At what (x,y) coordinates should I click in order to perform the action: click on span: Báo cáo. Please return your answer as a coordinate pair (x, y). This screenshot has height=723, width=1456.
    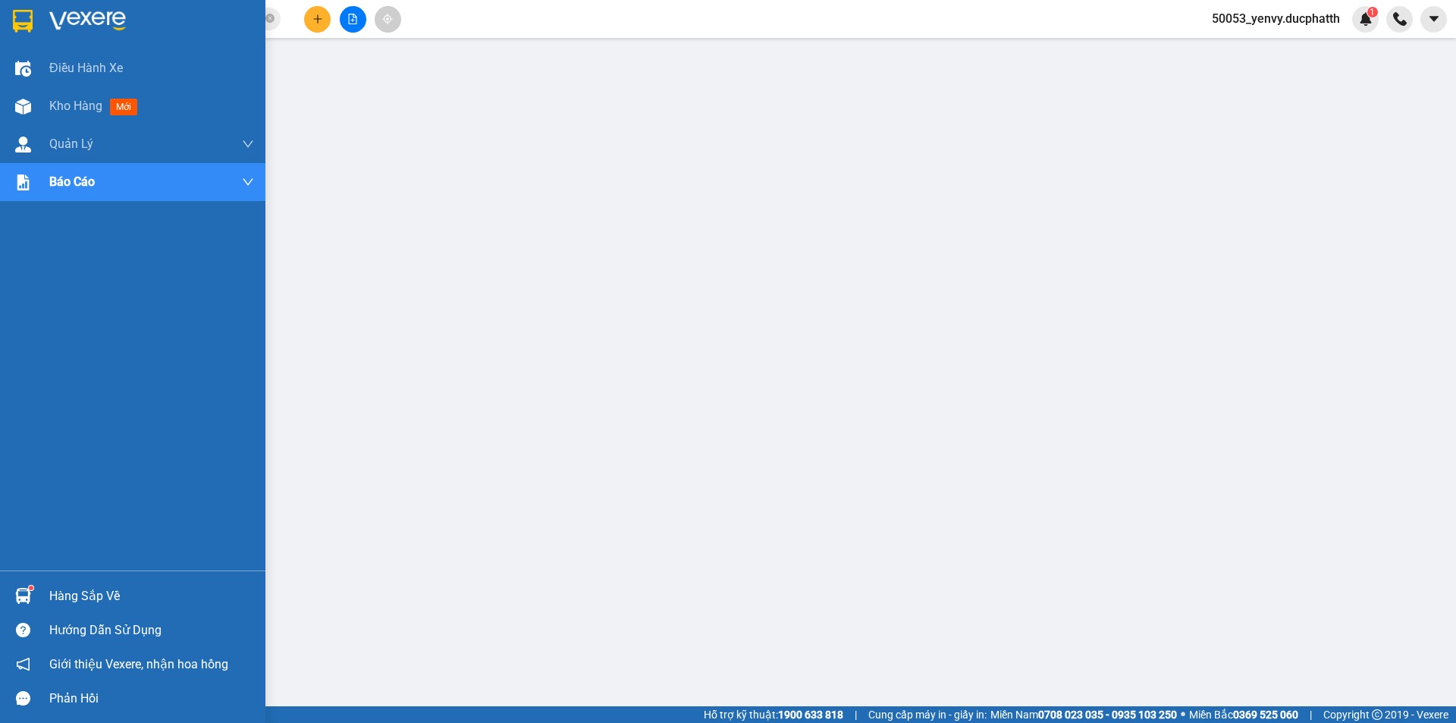
    Looking at the image, I should click on (72, 181).